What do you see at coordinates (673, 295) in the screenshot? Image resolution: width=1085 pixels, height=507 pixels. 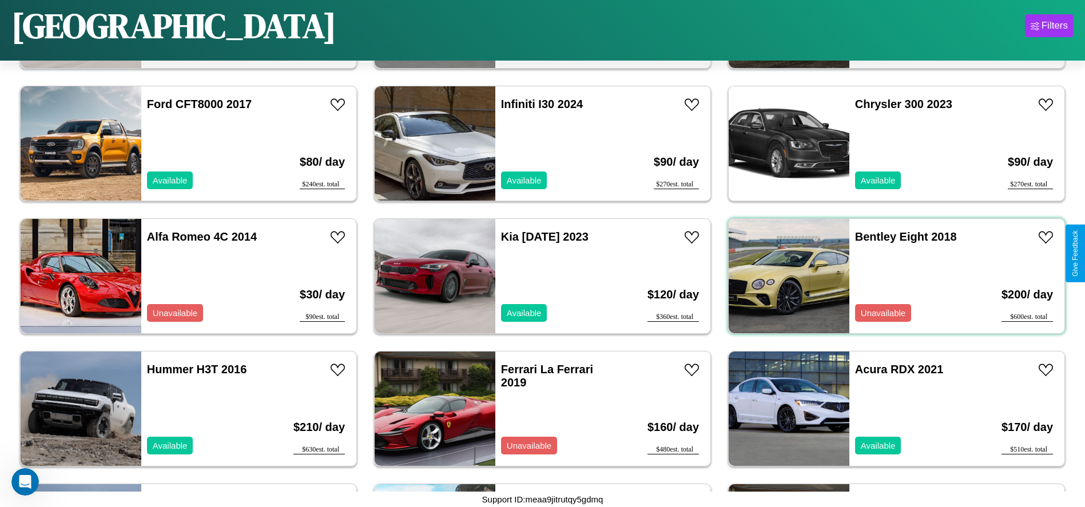 I see `h3: $ 120 / day` at bounding box center [673, 295].